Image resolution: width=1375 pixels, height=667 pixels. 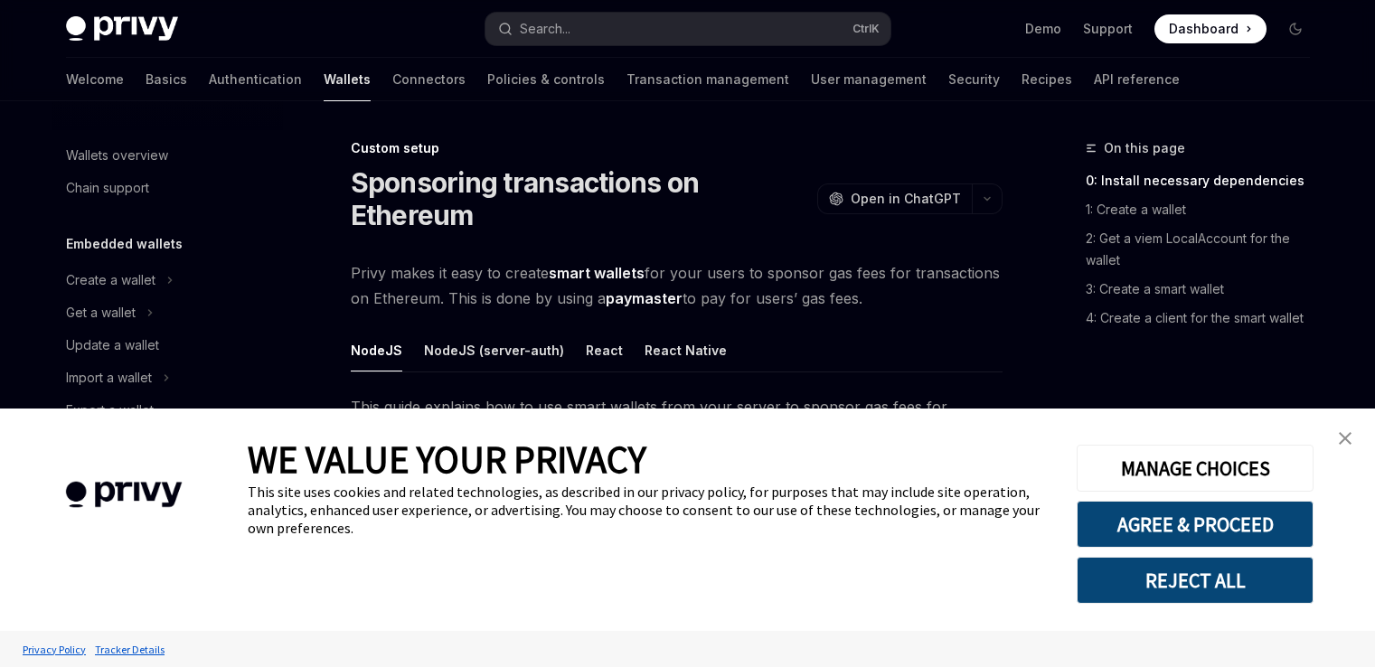 What do you see at coordinates (906, 199) in the screenshot?
I see `span: Open in ChatGPT` at bounding box center [906, 199].